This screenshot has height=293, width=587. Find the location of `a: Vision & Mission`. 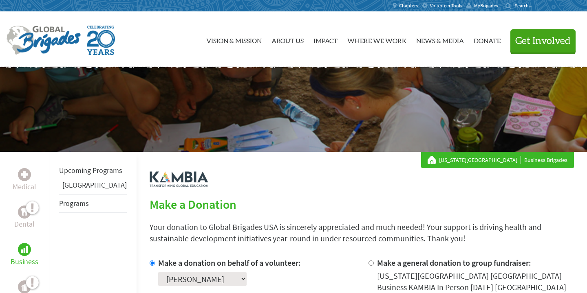

a: Vision & Mission is located at coordinates (234, 40).